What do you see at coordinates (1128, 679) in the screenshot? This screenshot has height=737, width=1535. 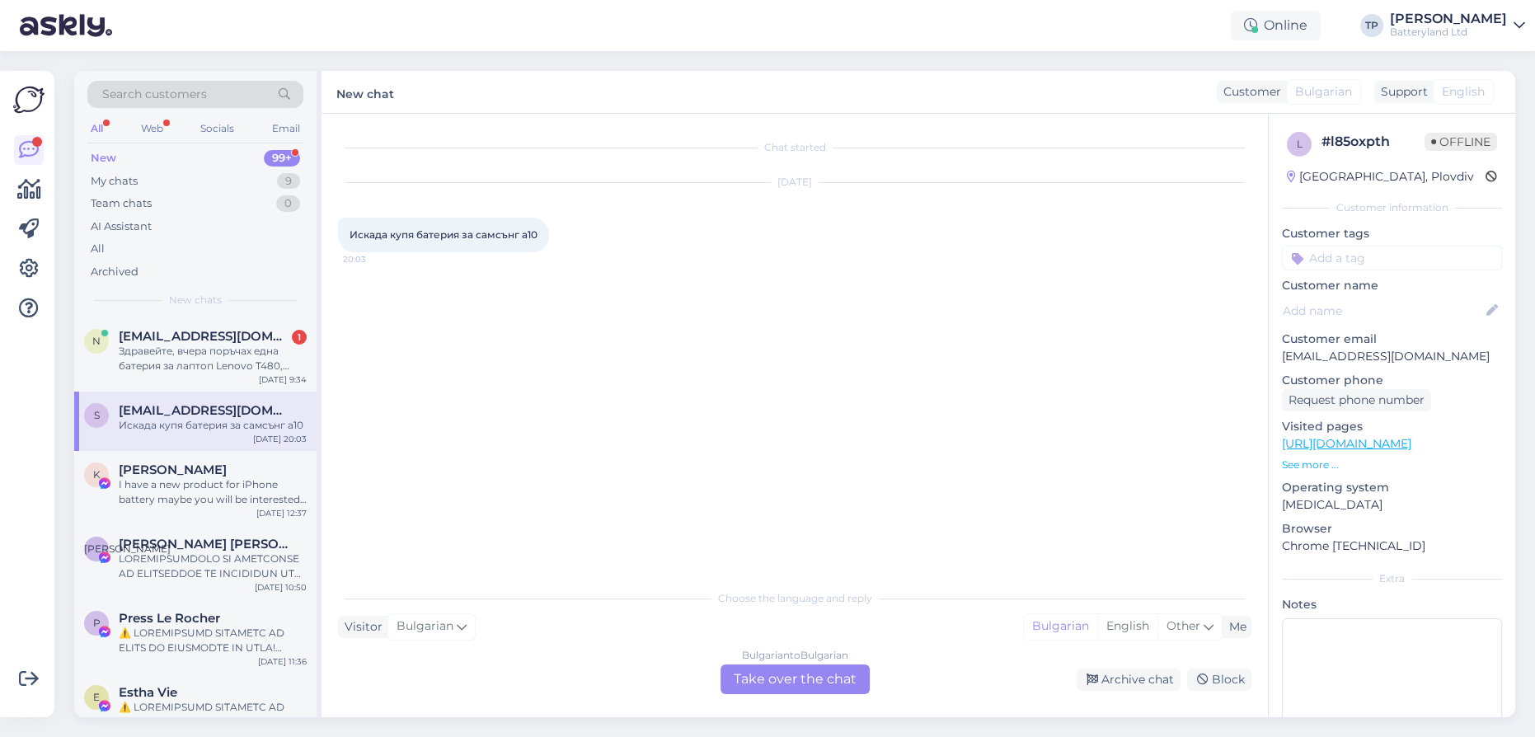 I see `div: Archive chat` at bounding box center [1128, 679].